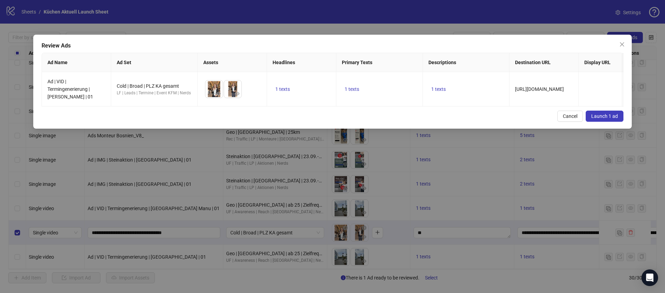  What do you see at coordinates (155, 62) in the screenshot?
I see `th: Ad Set` at bounding box center [155, 62].